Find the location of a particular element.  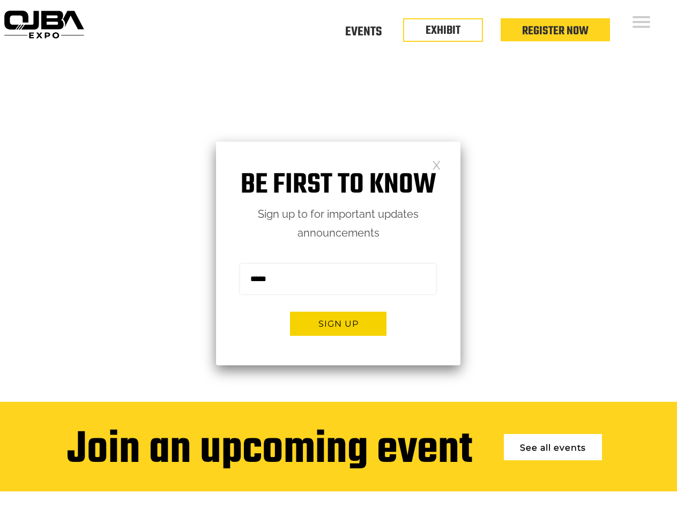

button: Sign up is located at coordinates (338, 323).